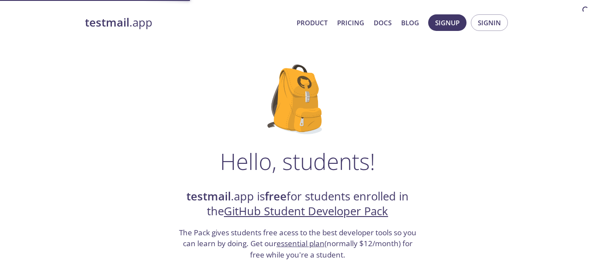  Describe the element at coordinates (297, 204) in the screenshot. I see `h2: .app is for students enrolled in the` at that location.